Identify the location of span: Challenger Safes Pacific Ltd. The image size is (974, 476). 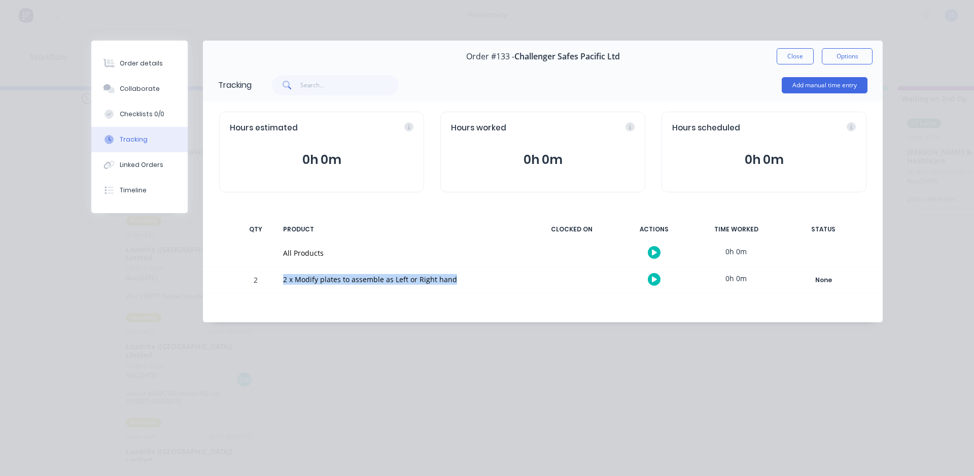
(567, 56).